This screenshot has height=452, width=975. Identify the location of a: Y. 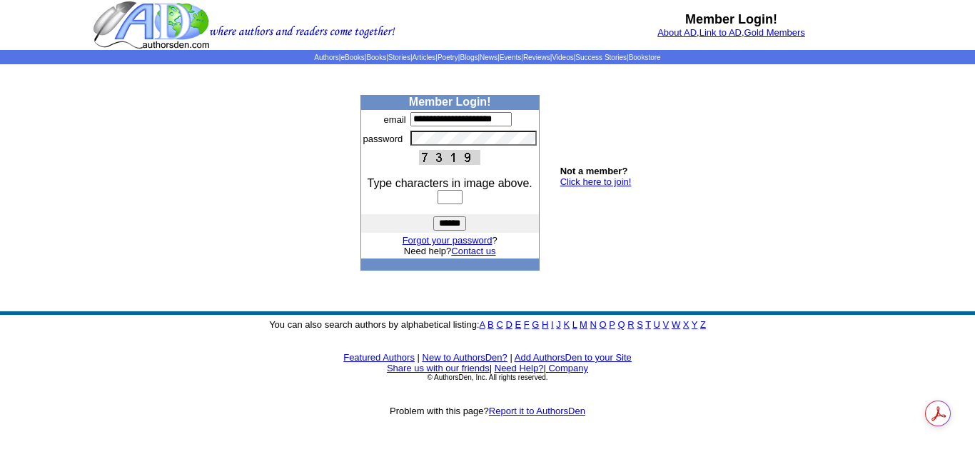
(695, 324).